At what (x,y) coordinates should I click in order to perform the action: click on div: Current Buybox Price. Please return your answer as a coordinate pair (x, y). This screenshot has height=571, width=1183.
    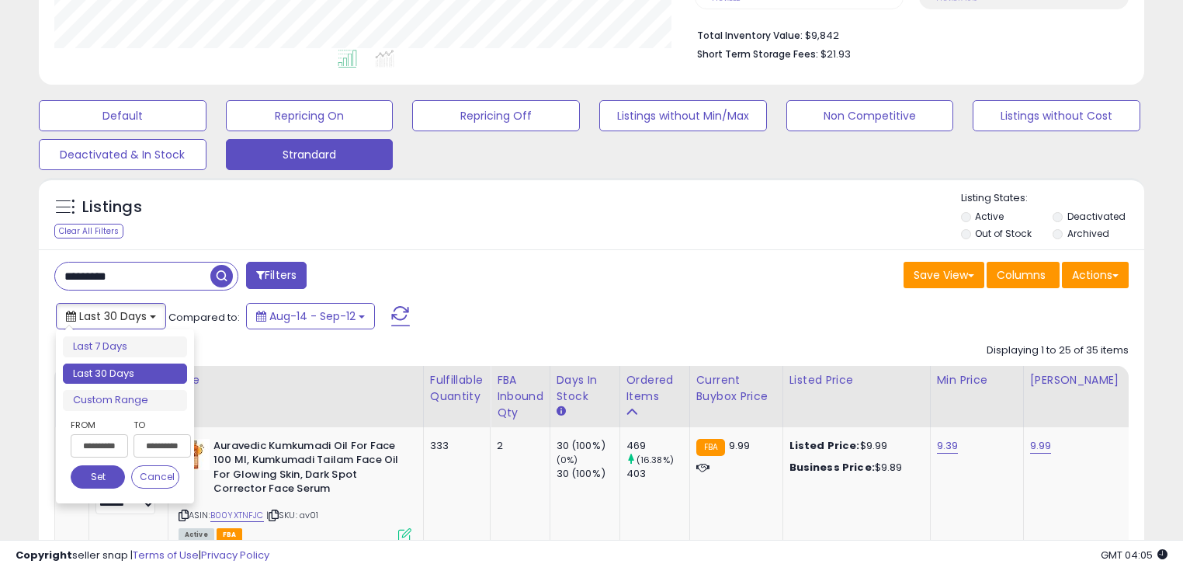
    Looking at the image, I should click on (736, 388).